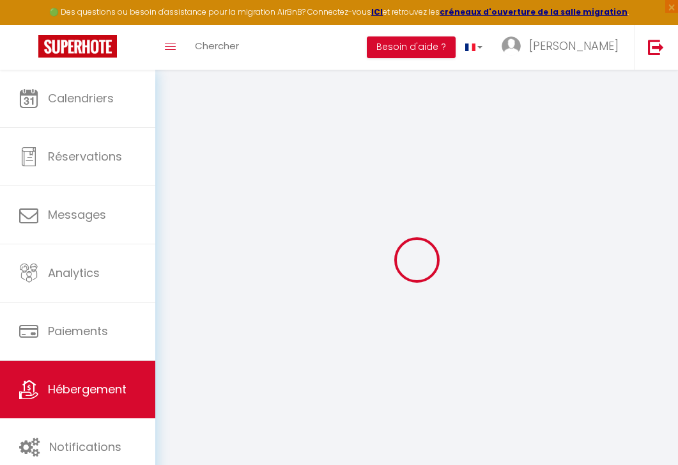  What do you see at coordinates (87, 389) in the screenshot?
I see `span: Hébergement` at bounding box center [87, 389].